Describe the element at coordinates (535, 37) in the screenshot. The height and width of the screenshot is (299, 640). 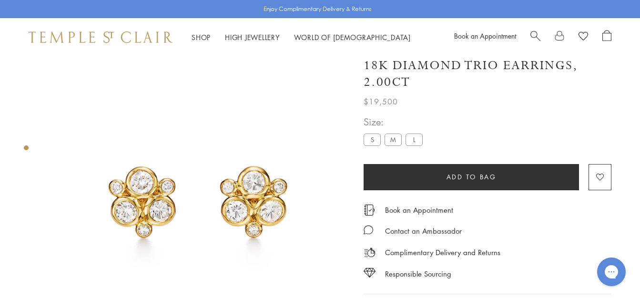
I see `a: Search` at that location.